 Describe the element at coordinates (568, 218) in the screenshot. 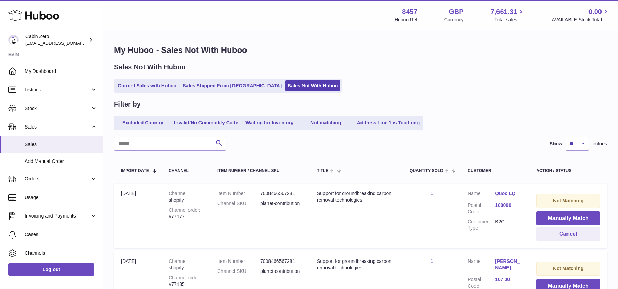

I see `button: Manually Match` at that location.